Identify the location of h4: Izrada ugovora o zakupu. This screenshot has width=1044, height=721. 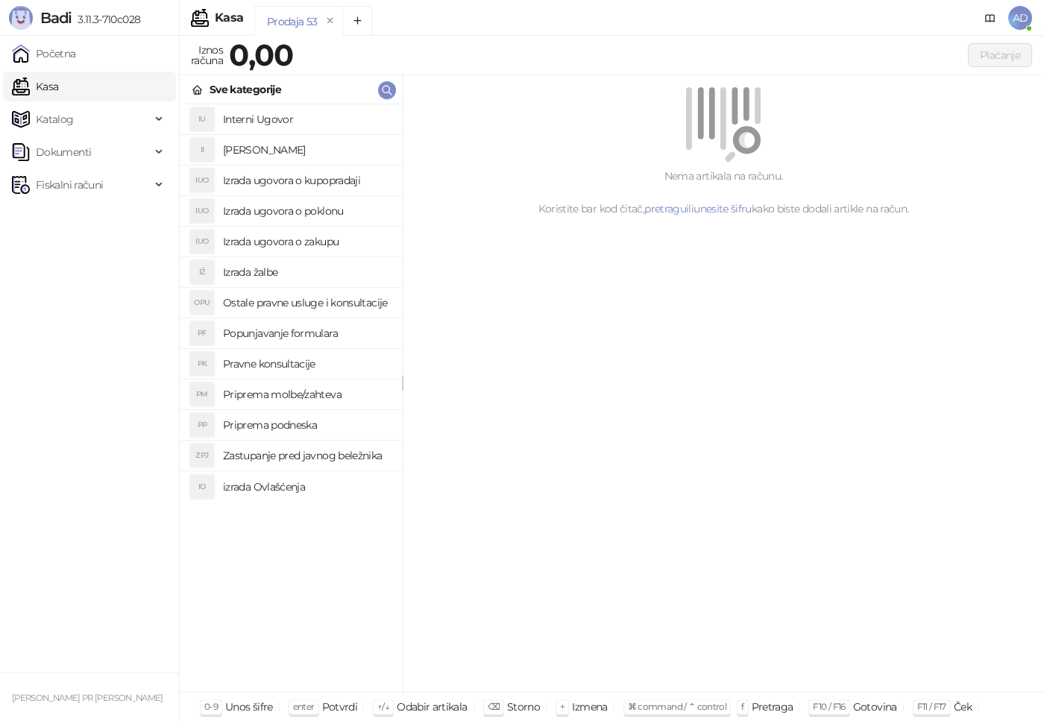
(306, 242).